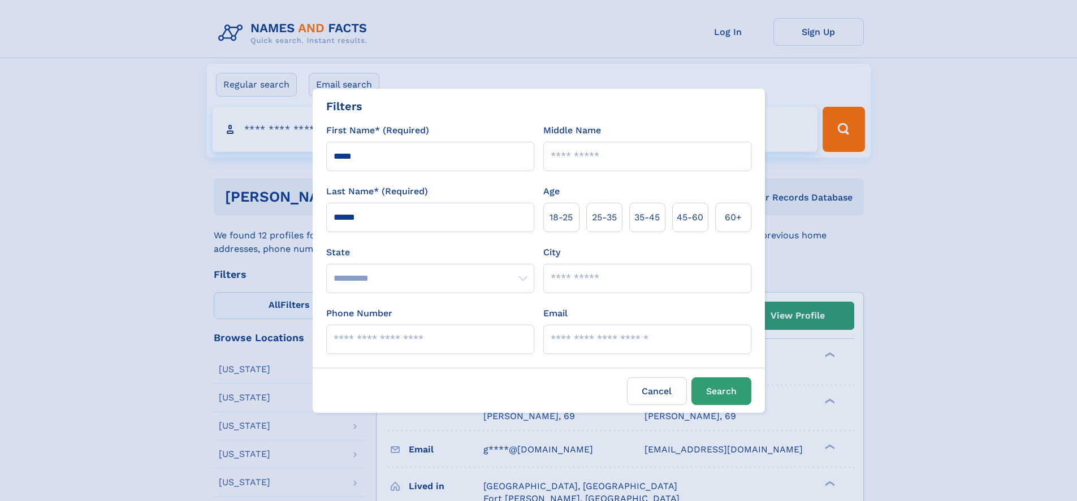  Describe the element at coordinates (552, 253) in the screenshot. I see `label: City` at that location.